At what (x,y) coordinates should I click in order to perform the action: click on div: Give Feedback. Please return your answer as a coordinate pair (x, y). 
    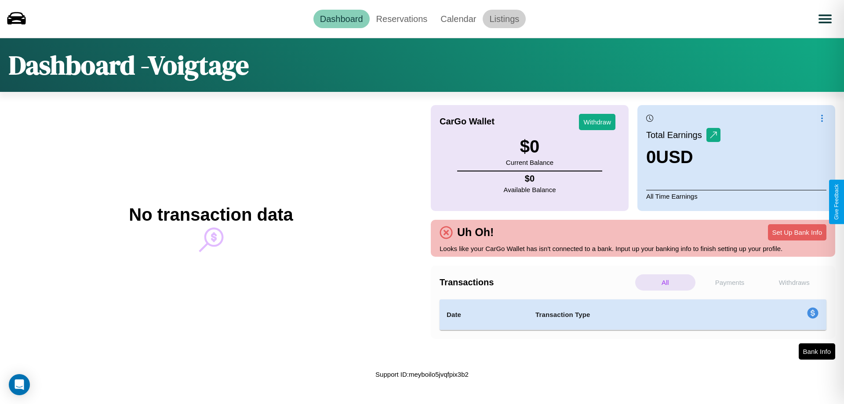
    Looking at the image, I should click on (837, 202).